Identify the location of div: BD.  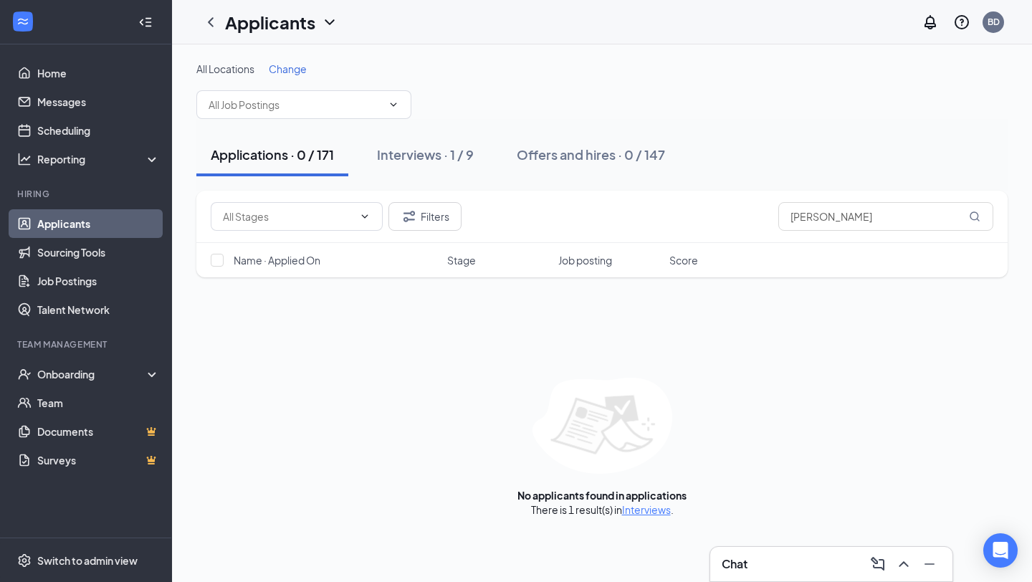
(993, 22).